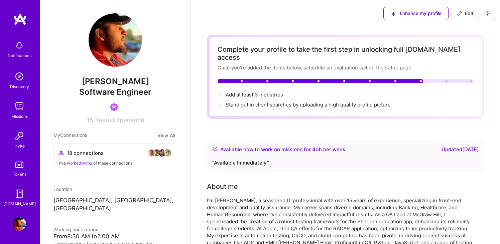 This screenshot has width=500, height=244. Describe the element at coordinates (19, 146) in the screenshot. I see `div: Invite` at that location.